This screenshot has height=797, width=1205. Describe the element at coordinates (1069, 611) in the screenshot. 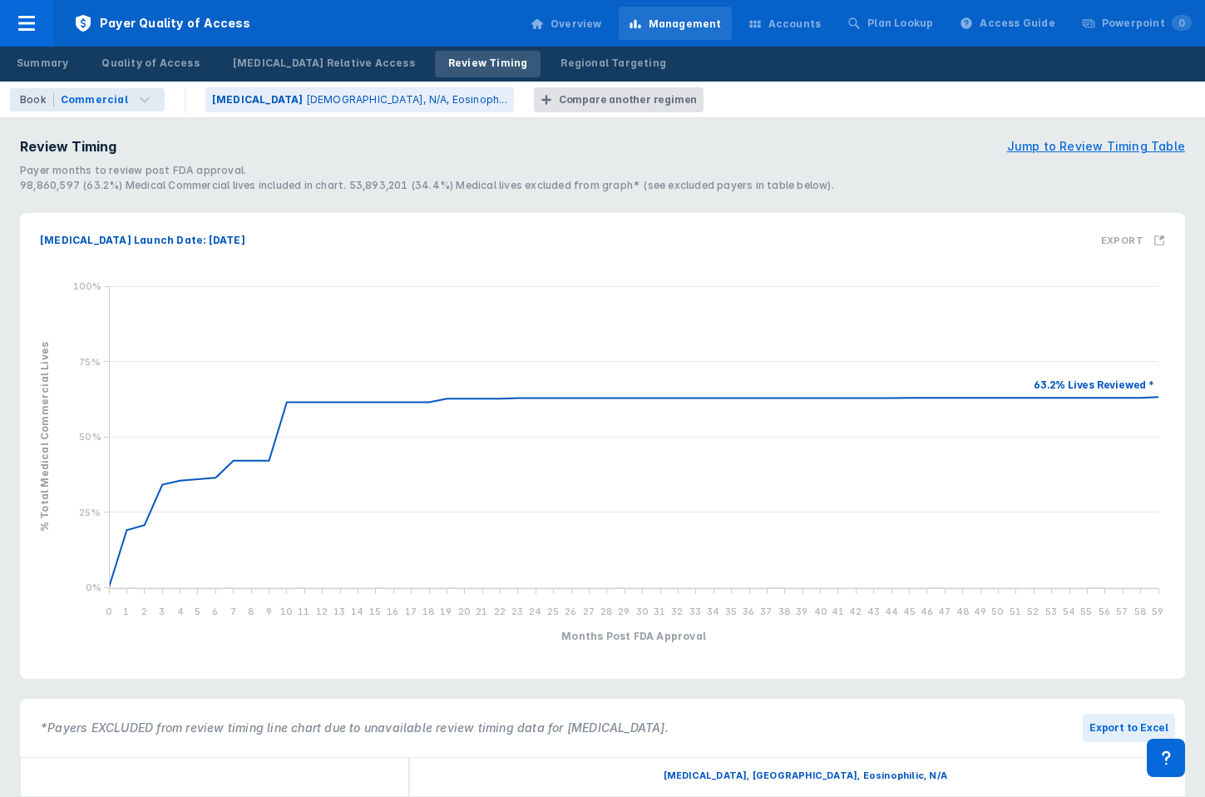

I see `tspan: 54` at that location.